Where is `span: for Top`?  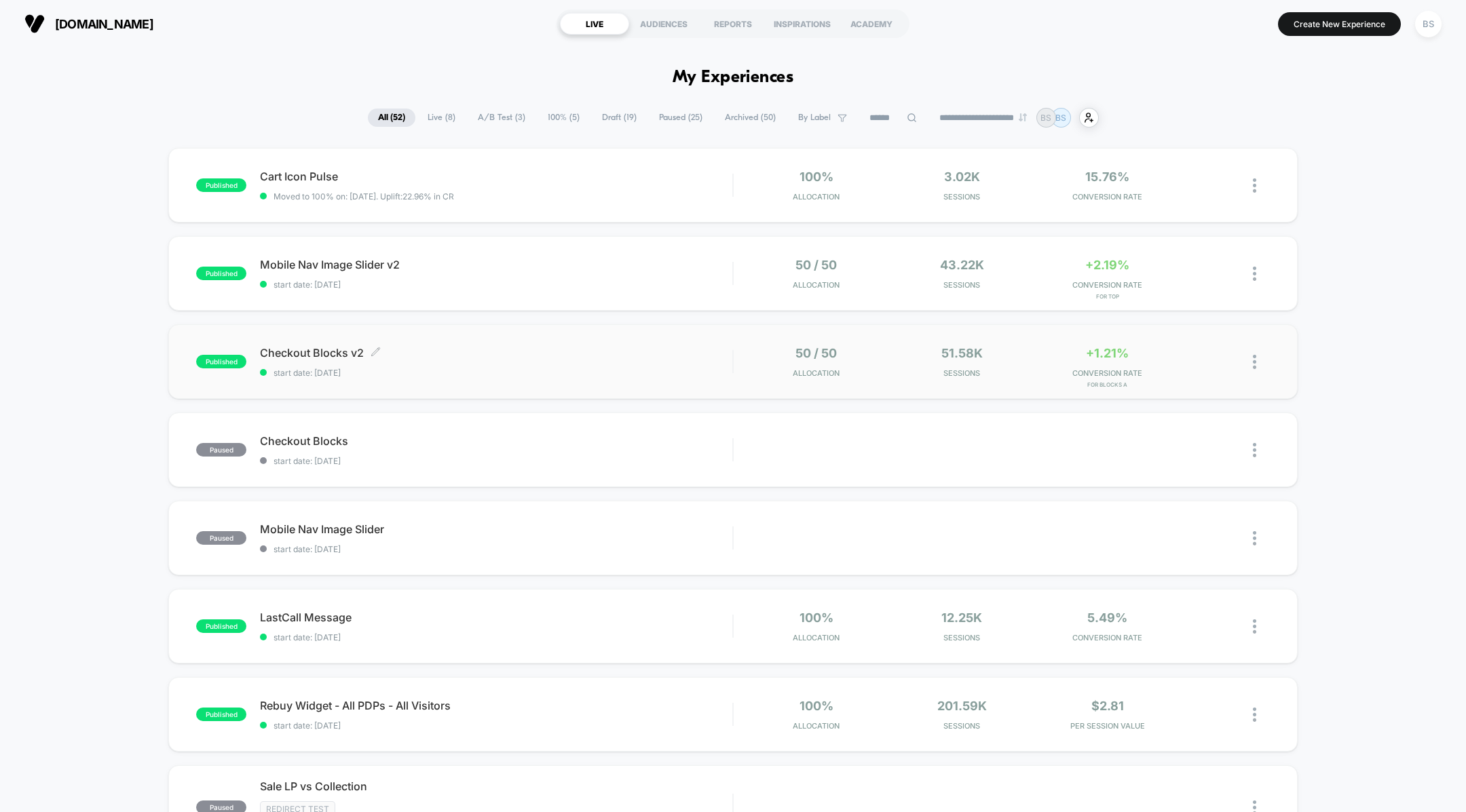
span: for Top is located at coordinates (1107, 296).